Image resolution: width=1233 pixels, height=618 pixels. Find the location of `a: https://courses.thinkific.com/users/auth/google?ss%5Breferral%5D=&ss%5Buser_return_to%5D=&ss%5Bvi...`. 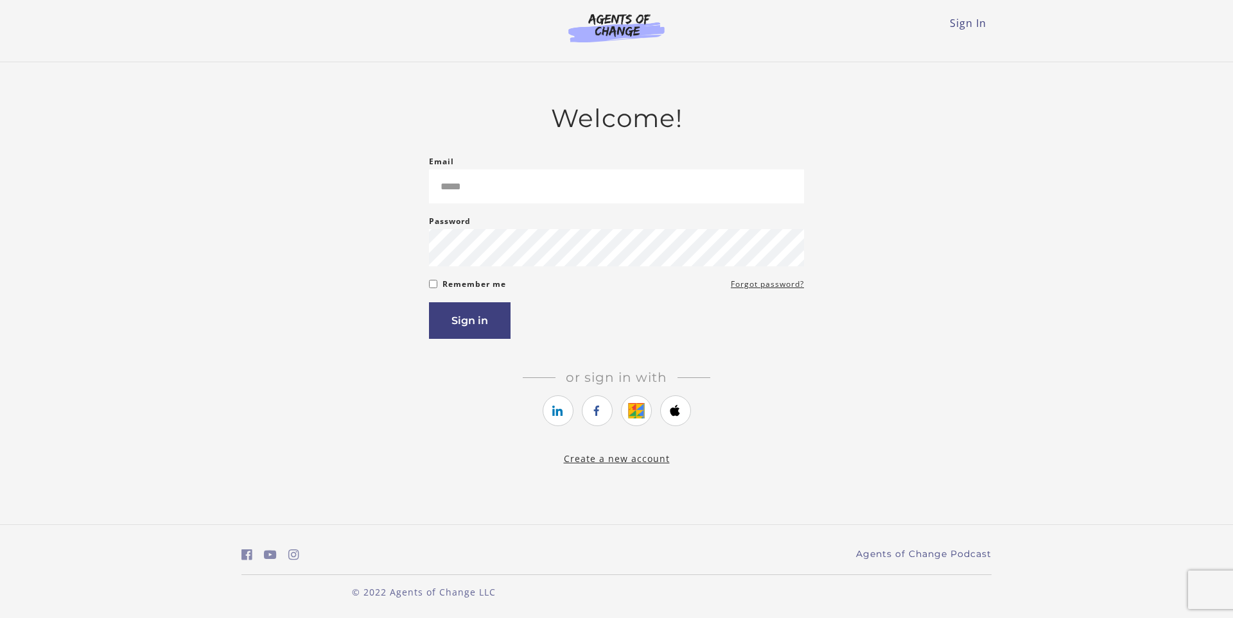

a: https://courses.thinkific.com/users/auth/google?ss%5Breferral%5D=&ss%5Buser_return_to%5D=&ss%5Bvi... is located at coordinates (636, 411).